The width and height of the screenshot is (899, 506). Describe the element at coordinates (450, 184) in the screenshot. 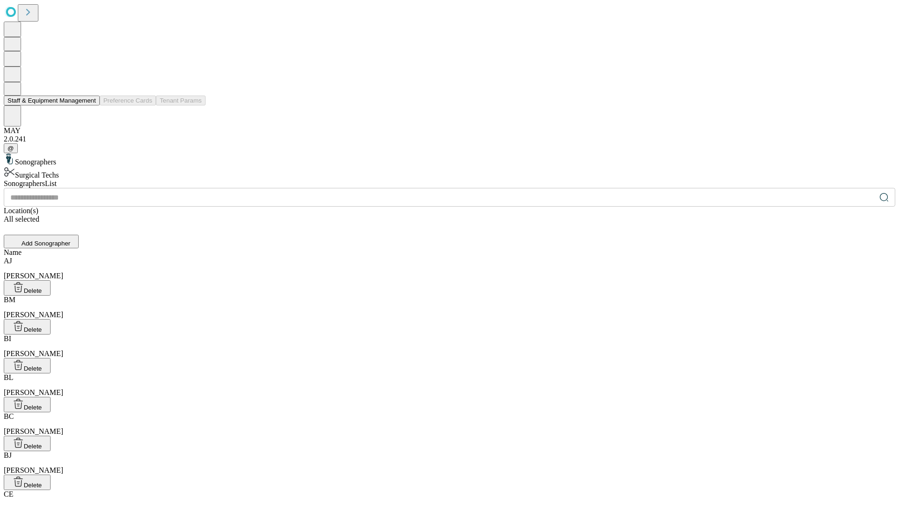

I see `div: Sonographers List` at that location.